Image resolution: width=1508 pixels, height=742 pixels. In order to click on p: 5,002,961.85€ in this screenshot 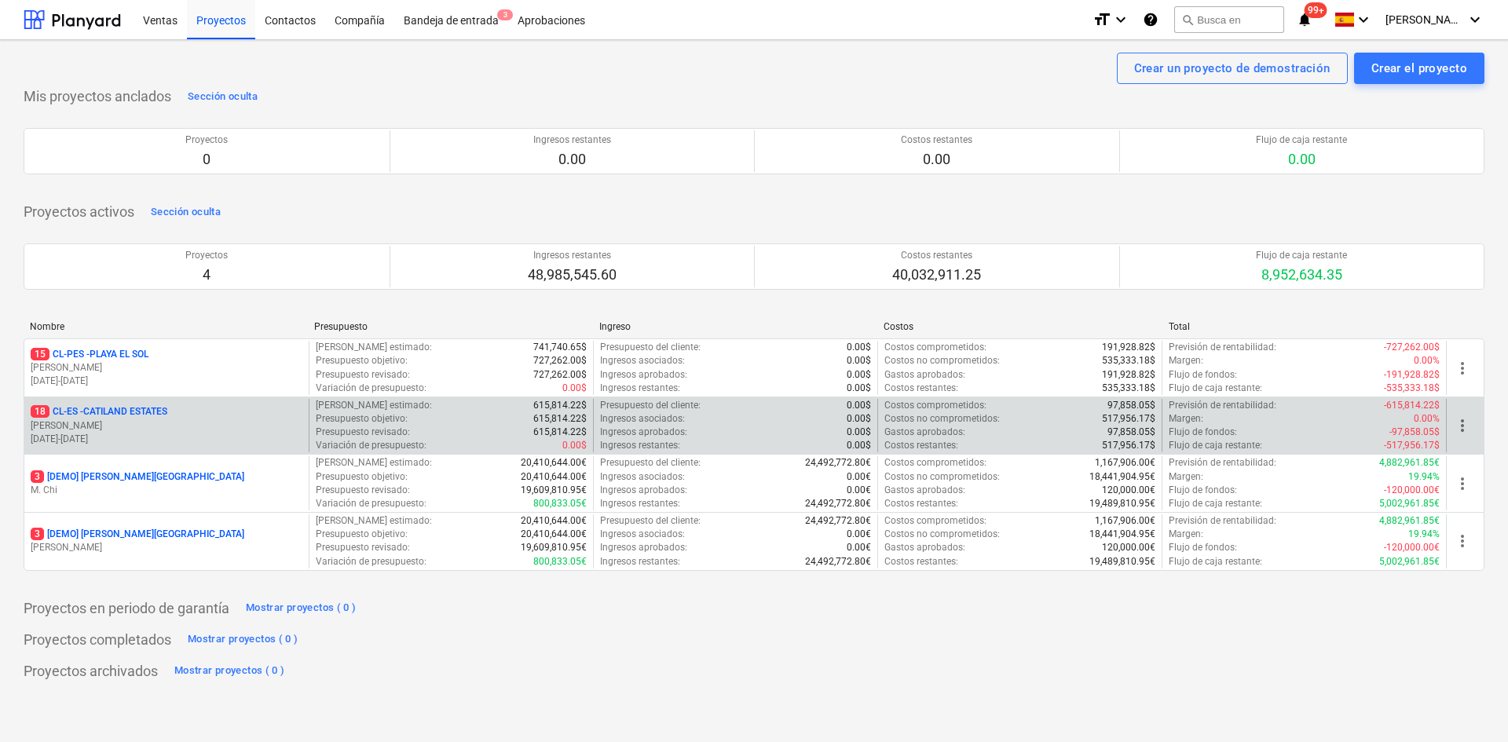, I will do `click(1409, 504)`.